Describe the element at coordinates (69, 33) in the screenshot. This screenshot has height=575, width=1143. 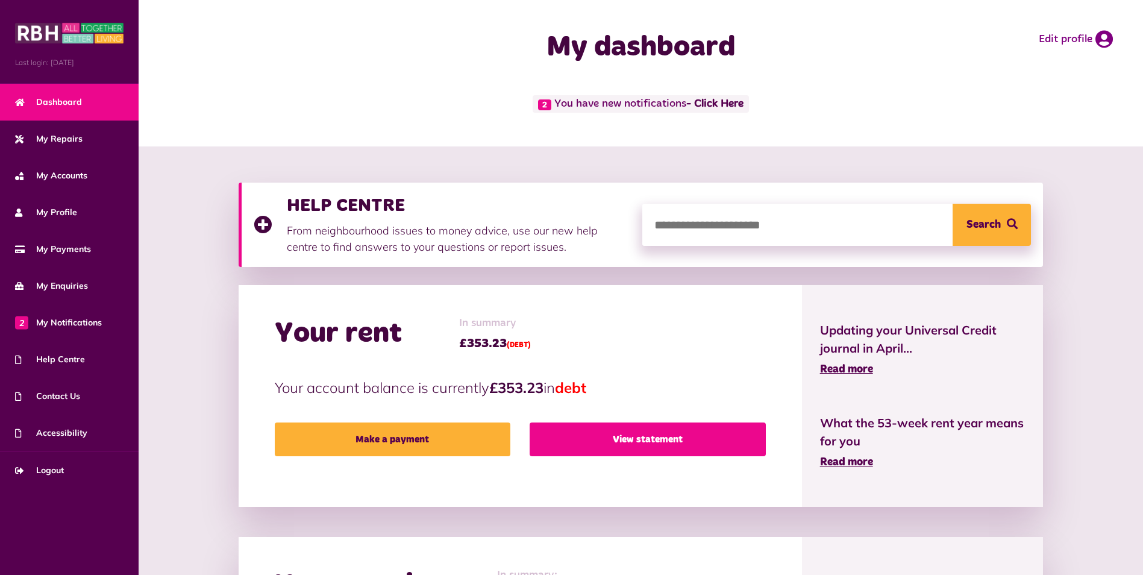
I see `img: MyRBH` at that location.